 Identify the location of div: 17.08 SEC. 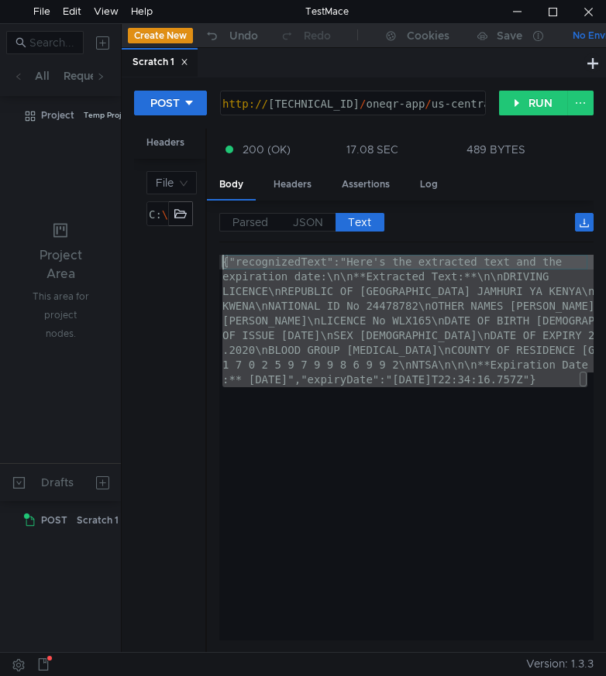
(372, 150).